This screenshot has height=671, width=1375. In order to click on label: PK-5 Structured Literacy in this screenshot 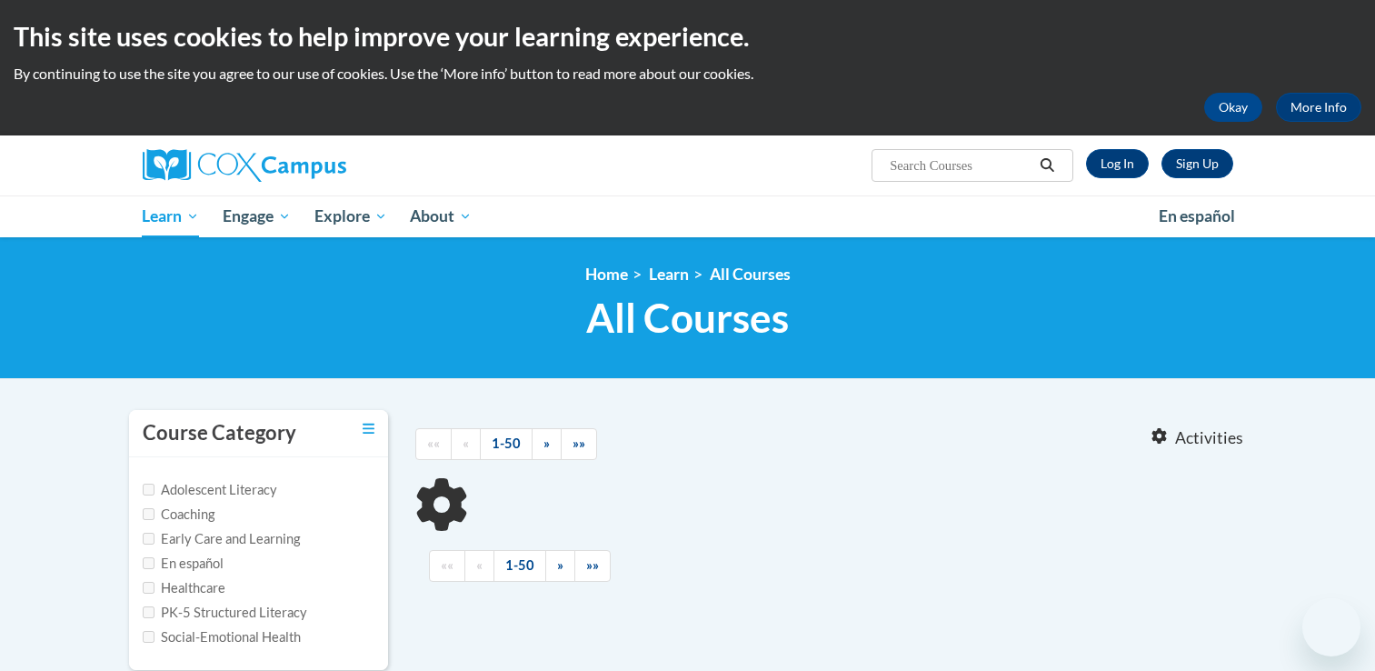, I will do `click(224, 612)`.